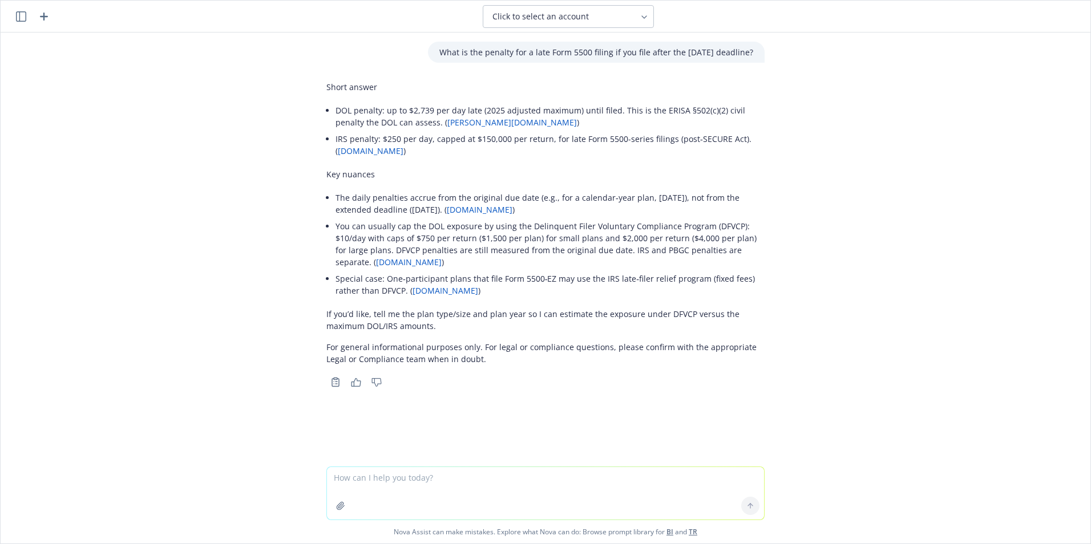 This screenshot has height=544, width=1091. I want to click on button: Click to select an account, so click(568, 17).